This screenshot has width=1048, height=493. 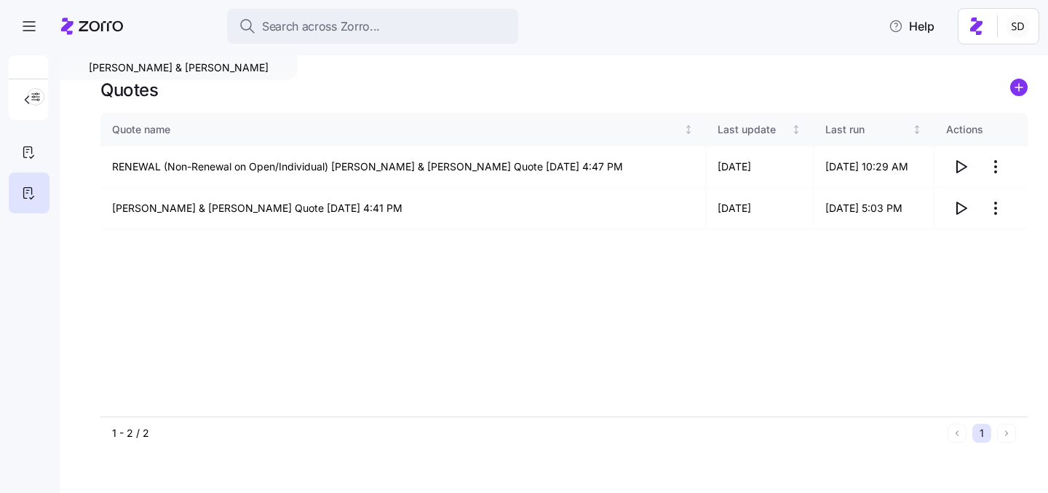 I want to click on div: 1 - 2 / 2, so click(x=527, y=433).